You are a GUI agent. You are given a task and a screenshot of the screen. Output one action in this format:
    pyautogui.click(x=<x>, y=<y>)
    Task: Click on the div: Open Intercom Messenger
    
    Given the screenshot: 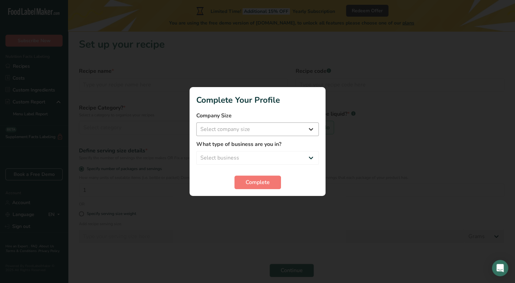 What is the action you would take?
    pyautogui.click(x=500, y=268)
    